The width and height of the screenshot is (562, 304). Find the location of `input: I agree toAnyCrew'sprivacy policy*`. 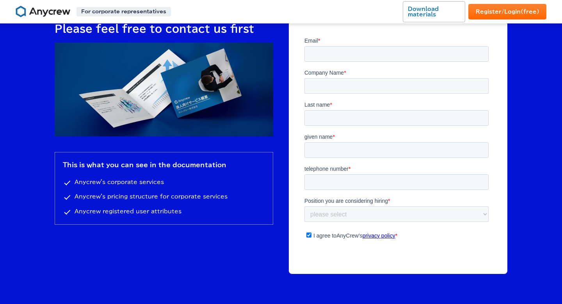

input: I agree toAnyCrew'sprivacy policy* is located at coordinates (4, 198).